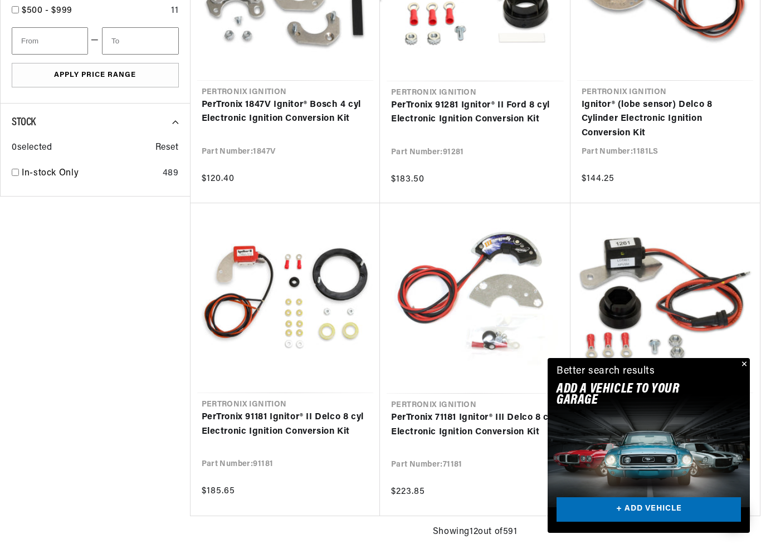  What do you see at coordinates (50, 41) in the screenshot?
I see `input: From` at bounding box center [50, 41].